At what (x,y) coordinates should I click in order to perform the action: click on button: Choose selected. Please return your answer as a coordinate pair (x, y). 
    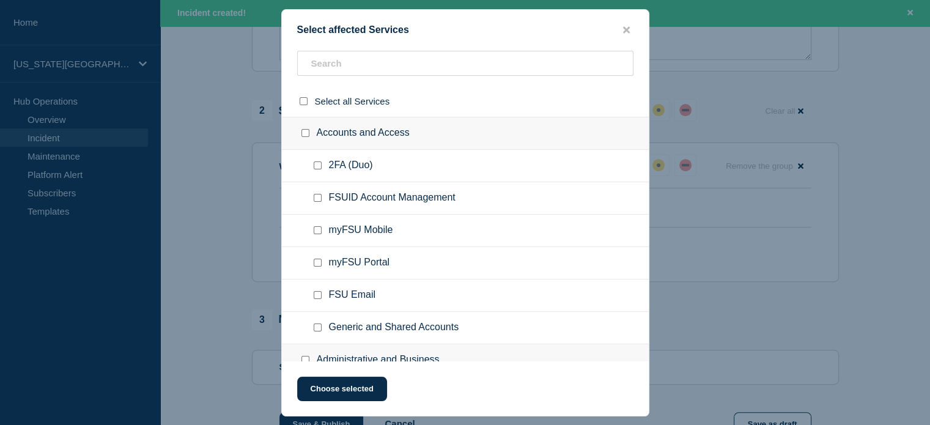
    Looking at the image, I should click on (342, 389).